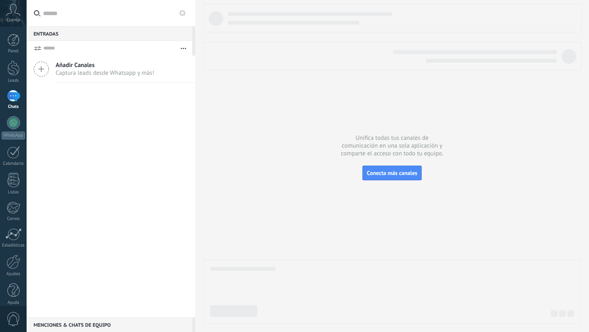  Describe the element at coordinates (109, 325) in the screenshot. I see `div: Menciones & Chats de equipo` at that location.